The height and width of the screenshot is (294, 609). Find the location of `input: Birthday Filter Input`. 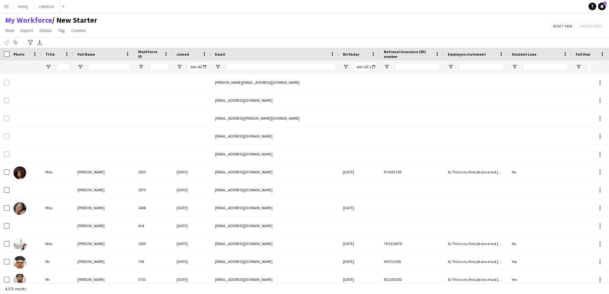

input: Birthday Filter Input is located at coordinates (366, 67).